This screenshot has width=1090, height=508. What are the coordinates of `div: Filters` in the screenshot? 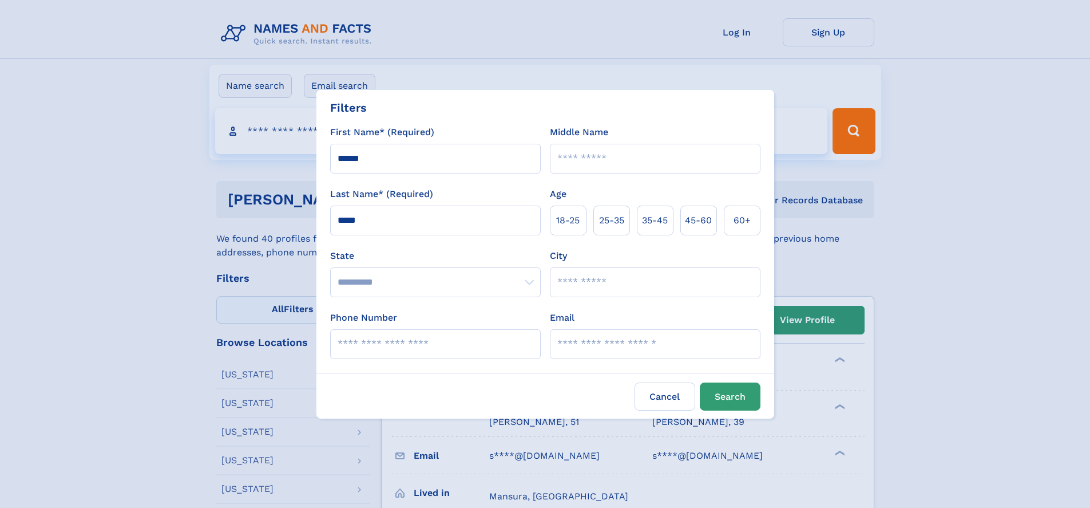 It's located at (349, 108).